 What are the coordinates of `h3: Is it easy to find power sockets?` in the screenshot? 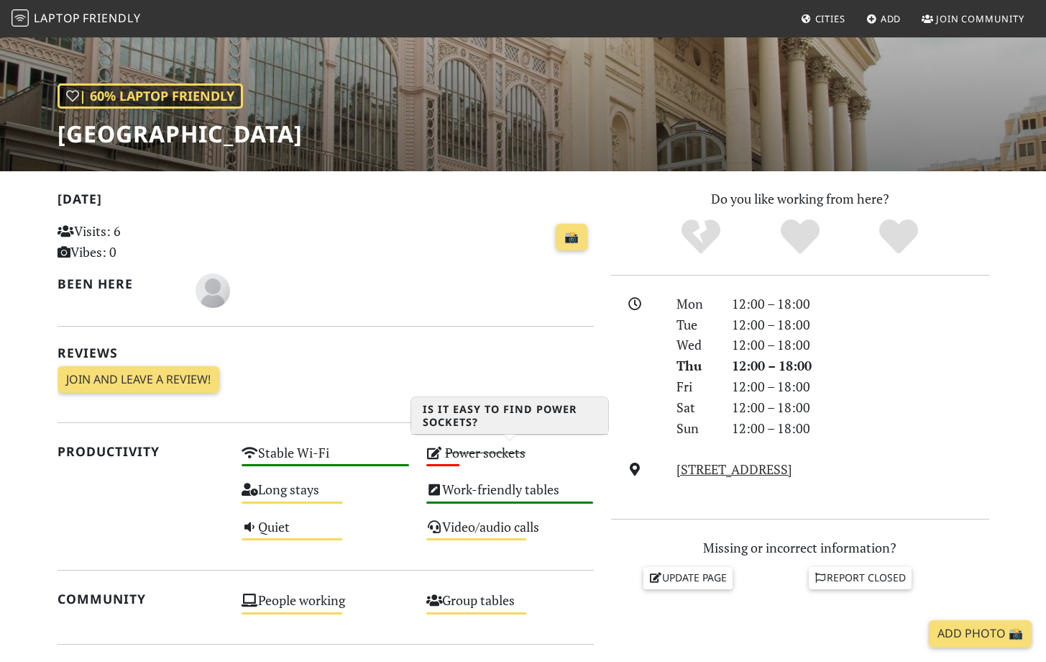 It's located at (510, 416).